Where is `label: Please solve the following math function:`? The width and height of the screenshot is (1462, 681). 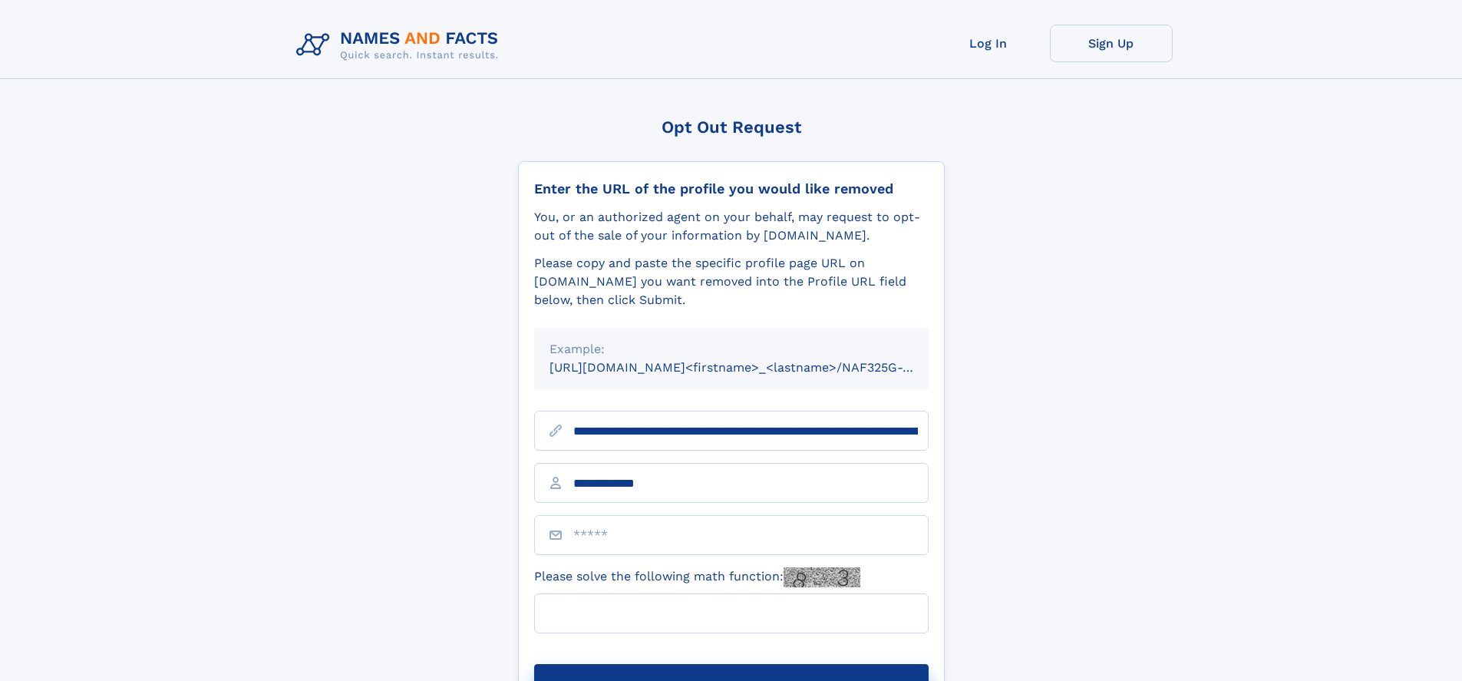
label: Please solve the following math function: is located at coordinates (697, 577).